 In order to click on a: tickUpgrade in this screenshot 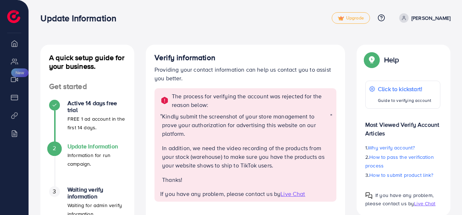, I will do `click(351, 18)`.